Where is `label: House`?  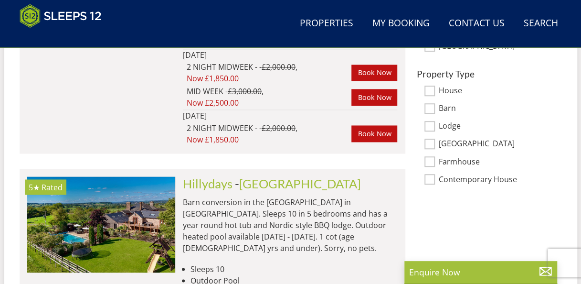 label: House is located at coordinates (497, 91).